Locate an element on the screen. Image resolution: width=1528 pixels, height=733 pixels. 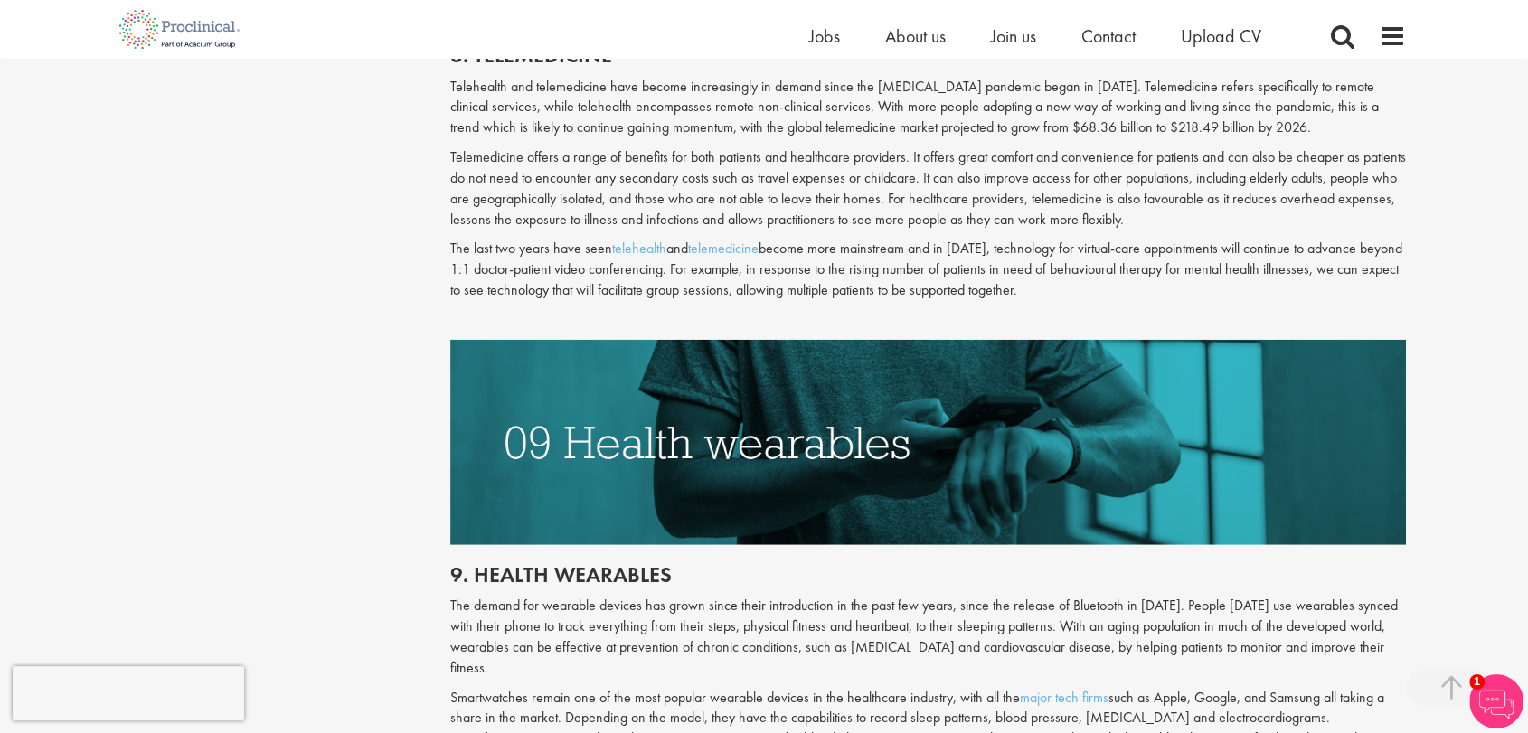
a: Join us is located at coordinates (1013, 36).